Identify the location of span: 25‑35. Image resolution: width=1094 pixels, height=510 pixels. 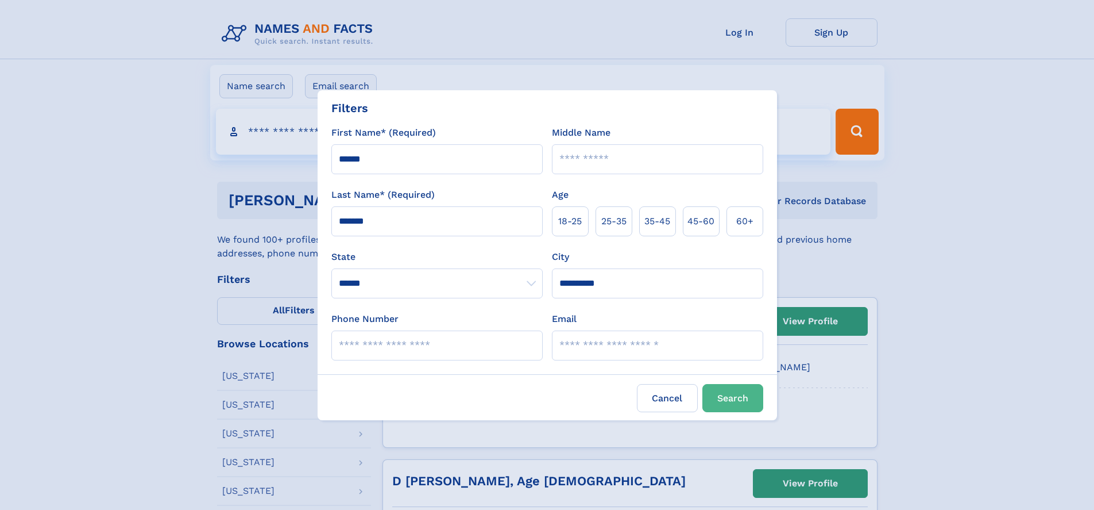
(614, 221).